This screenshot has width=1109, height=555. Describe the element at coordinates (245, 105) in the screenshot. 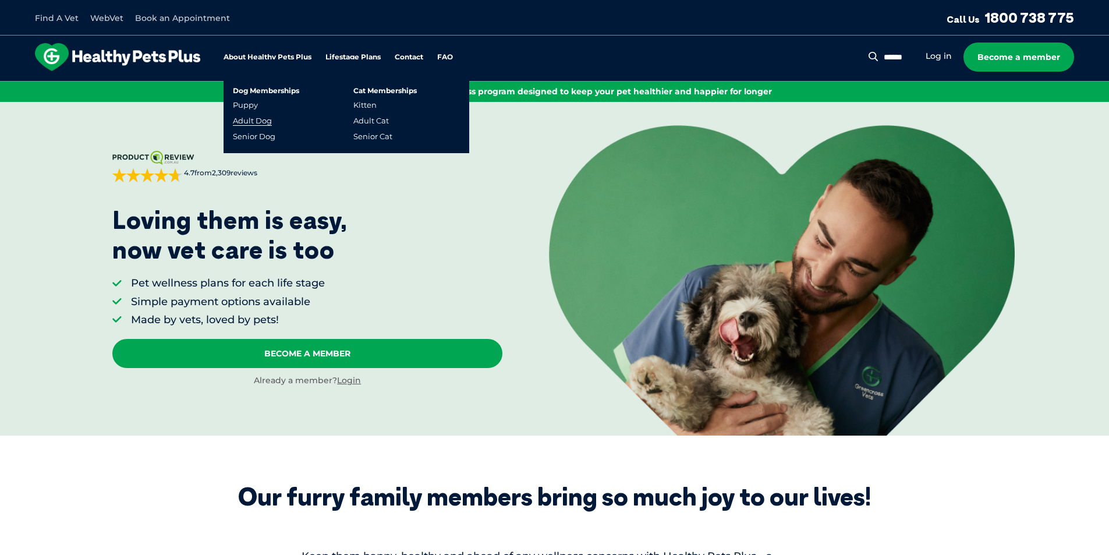

I see `a: Puppy` at that location.